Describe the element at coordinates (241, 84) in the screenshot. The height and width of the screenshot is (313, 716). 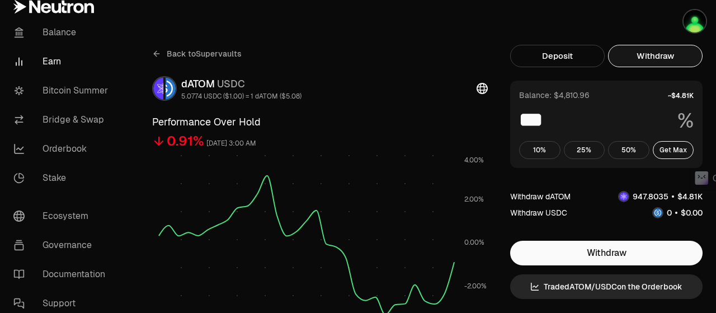
I see `div: dATOM` at that location.